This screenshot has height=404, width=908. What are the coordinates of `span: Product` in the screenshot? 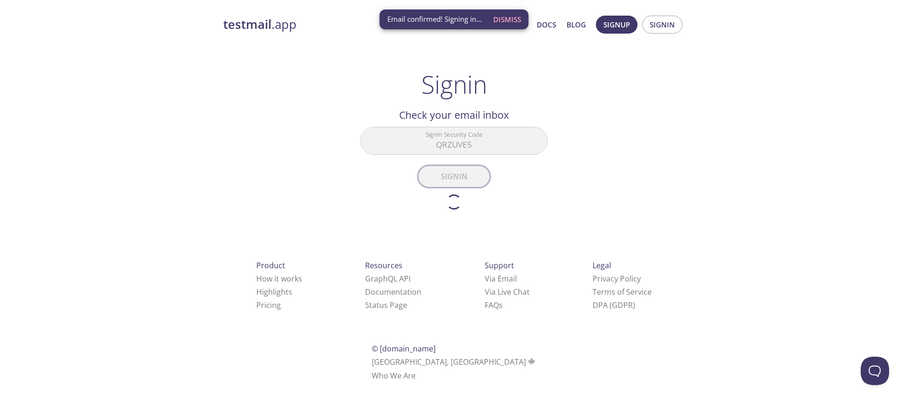 It's located at (270, 265).